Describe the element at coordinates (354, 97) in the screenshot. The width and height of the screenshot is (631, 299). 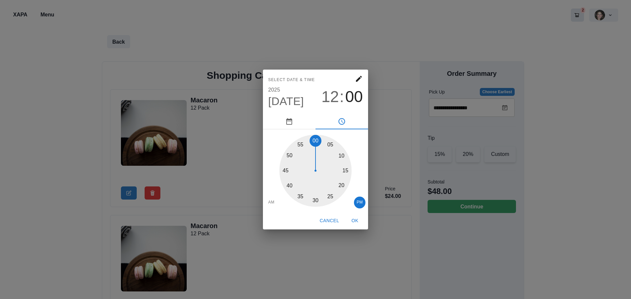
I see `span: 00` at that location.